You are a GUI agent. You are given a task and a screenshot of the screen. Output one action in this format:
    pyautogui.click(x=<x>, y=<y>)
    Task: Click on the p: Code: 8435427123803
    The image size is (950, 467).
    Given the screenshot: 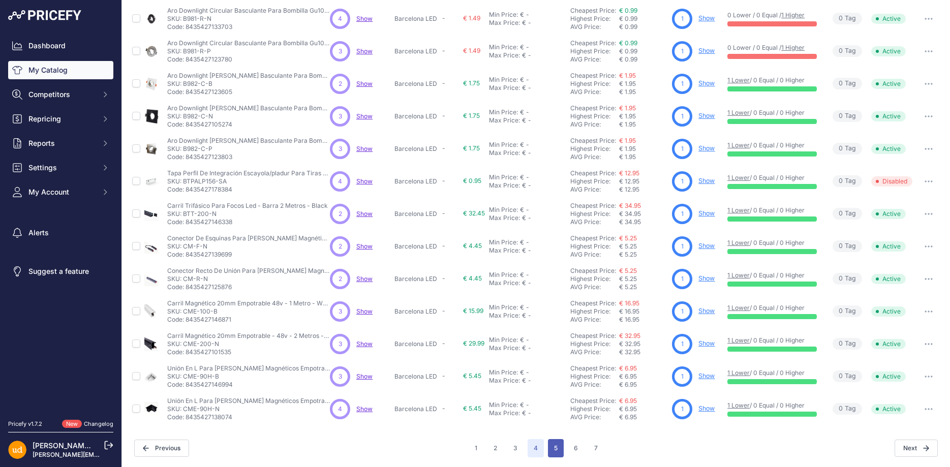 What is the action you would take?
    pyautogui.click(x=249, y=157)
    